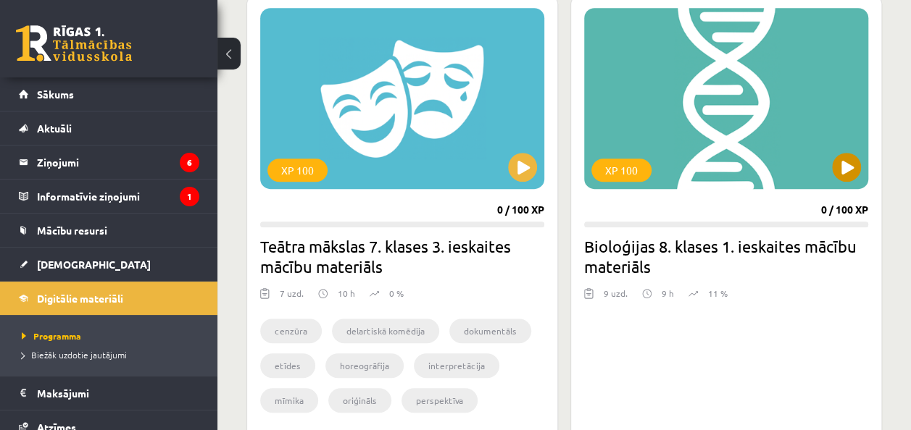  I want to click on p: 9 h, so click(667, 293).